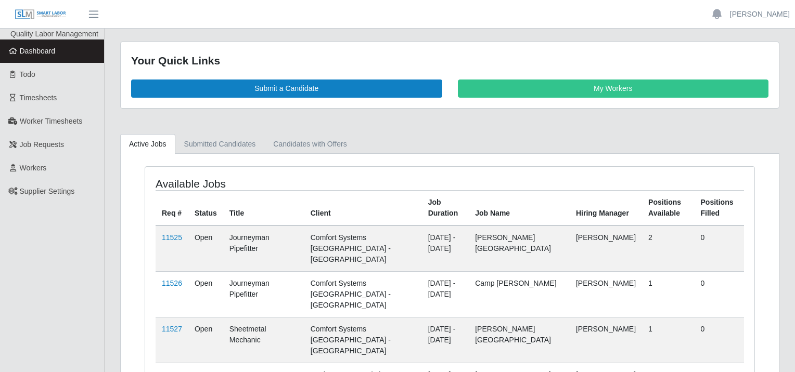 This screenshot has height=372, width=795. Describe the element at coordinates (287, 88) in the screenshot. I see `a: Submit a Candidate` at that location.